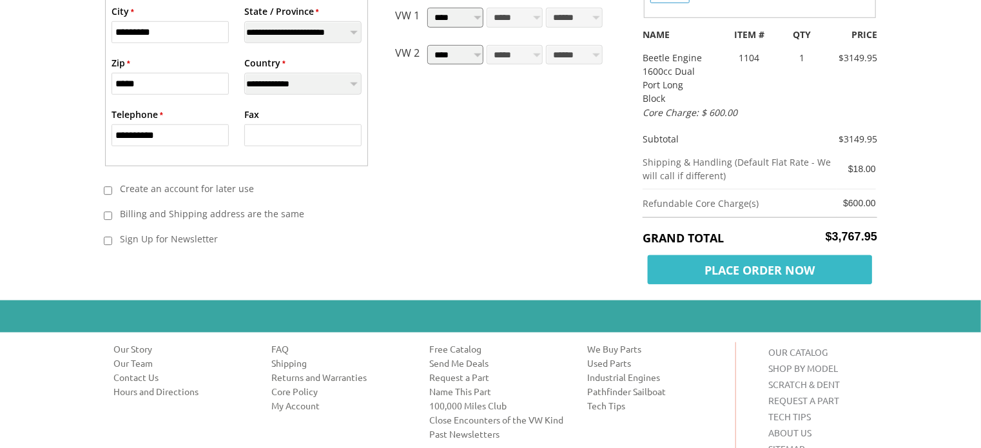 Image resolution: width=981 pixels, height=448 pixels. Describe the element at coordinates (749, 34) in the screenshot. I see `div: ITEM #` at that location.